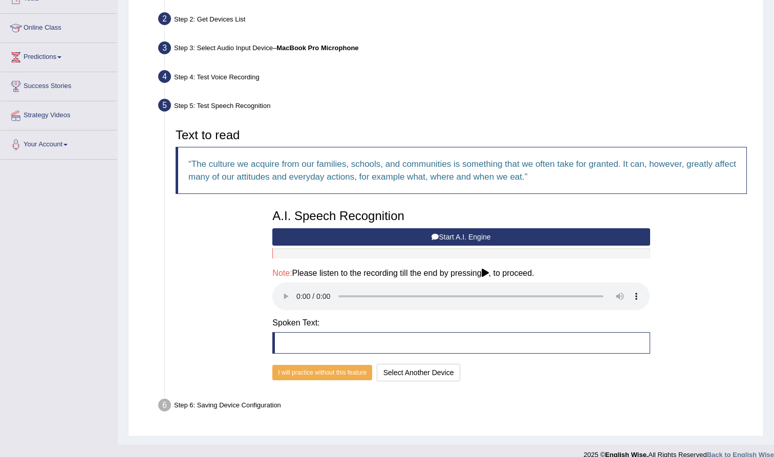 Image resolution: width=774 pixels, height=457 pixels. Describe the element at coordinates (59, 56) in the screenshot. I see `a: Predictions` at that location.